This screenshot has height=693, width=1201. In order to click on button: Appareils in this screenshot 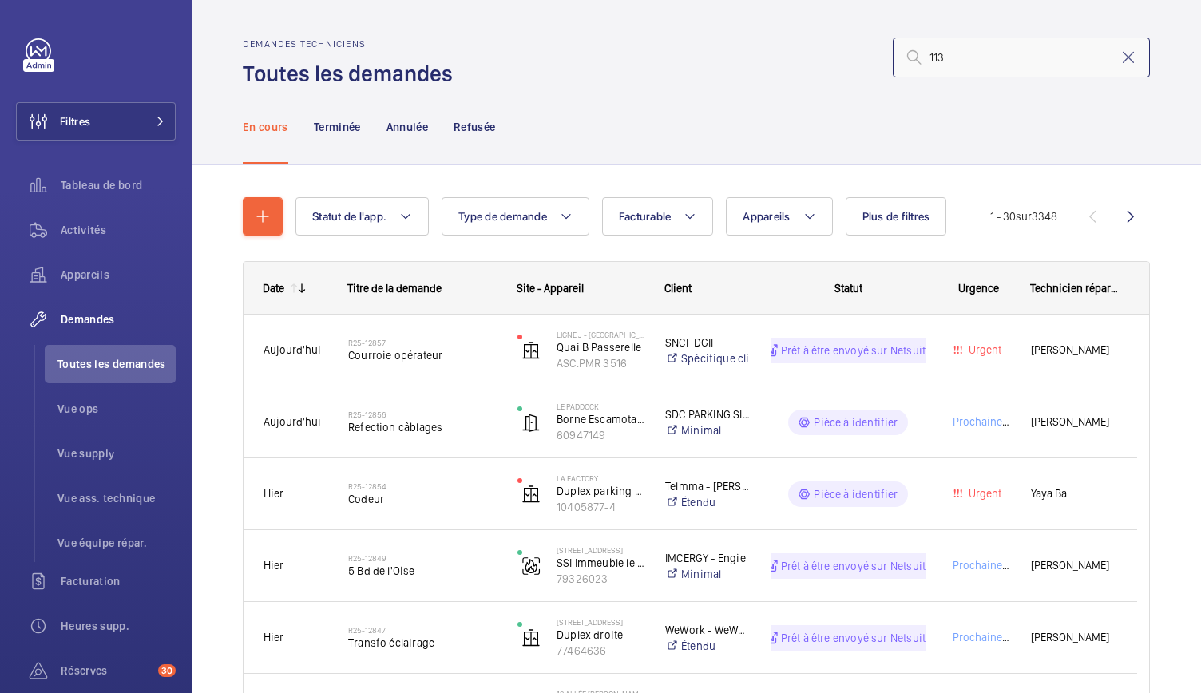, I will do `click(778, 216)`.